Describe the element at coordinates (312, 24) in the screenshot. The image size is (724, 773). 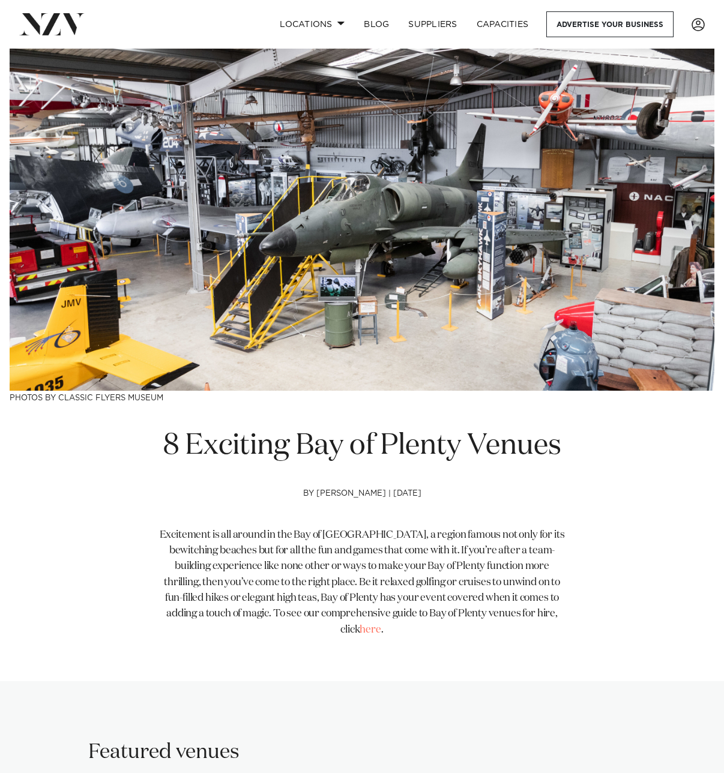
I see `a: Locations` at that location.